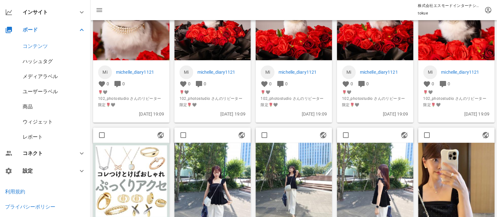 The height and width of the screenshot is (217, 497). What do you see at coordinates (449, 13) in the screenshot?
I see `p: tokue` at bounding box center [449, 13].